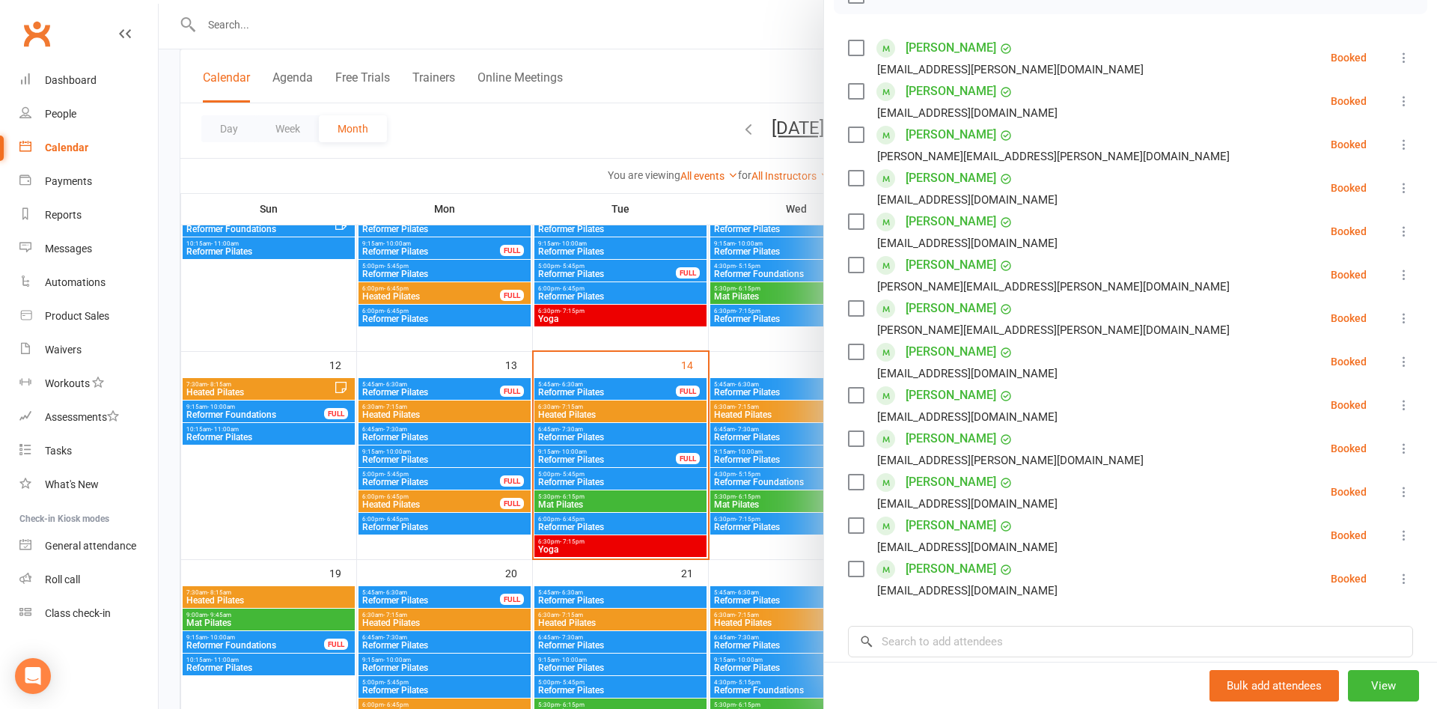 Image resolution: width=1437 pixels, height=709 pixels. I want to click on a: Tasks, so click(88, 451).